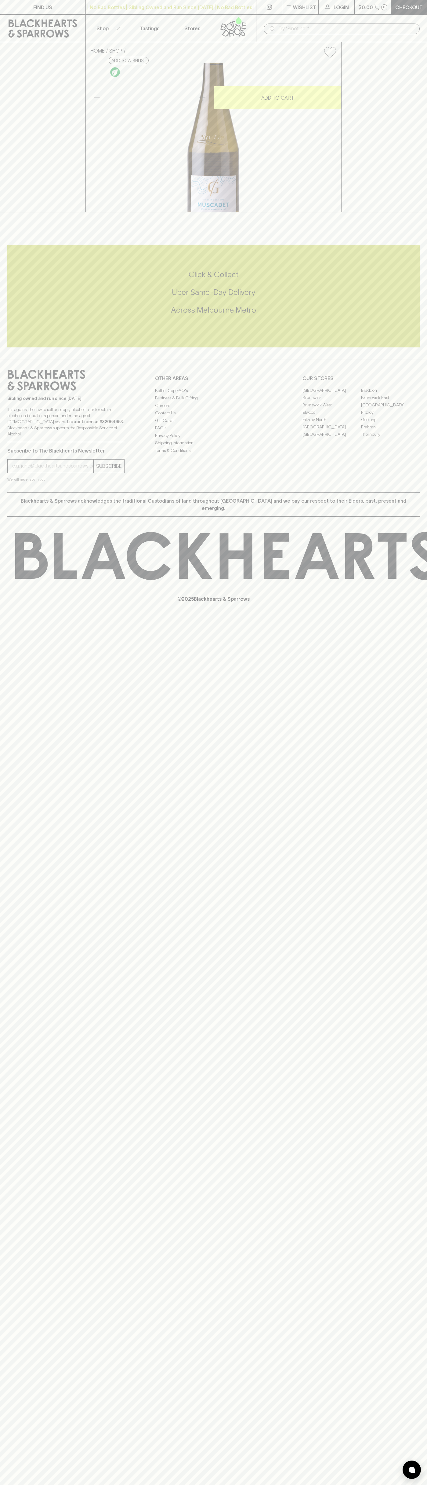 The image size is (427, 1485). Describe the element at coordinates (115, 72) in the screenshot. I see `img: Organic` at that location.